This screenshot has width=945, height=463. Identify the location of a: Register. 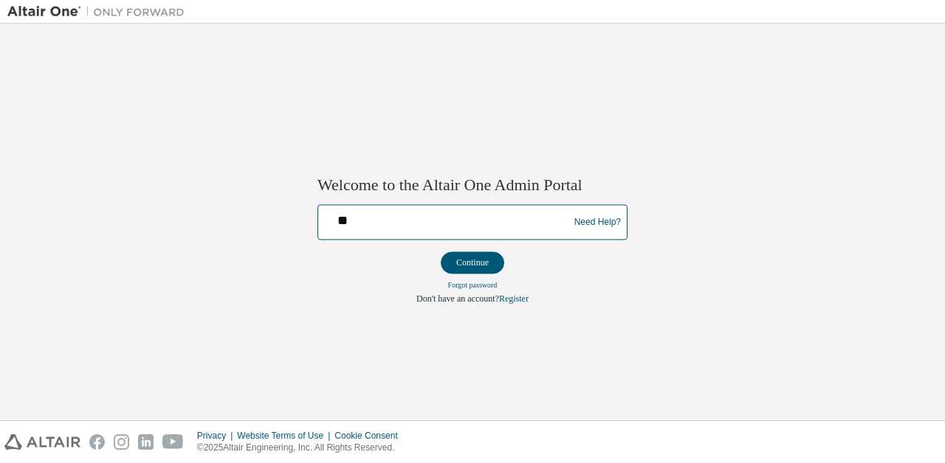
(514, 300).